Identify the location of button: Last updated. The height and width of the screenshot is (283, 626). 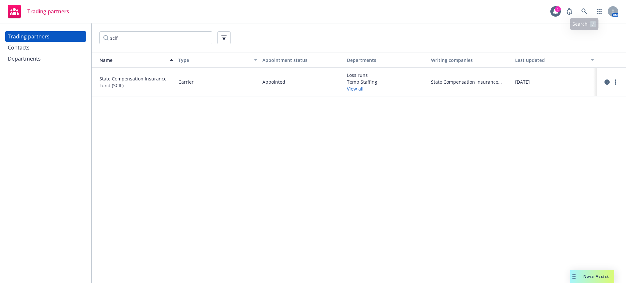
(555, 60).